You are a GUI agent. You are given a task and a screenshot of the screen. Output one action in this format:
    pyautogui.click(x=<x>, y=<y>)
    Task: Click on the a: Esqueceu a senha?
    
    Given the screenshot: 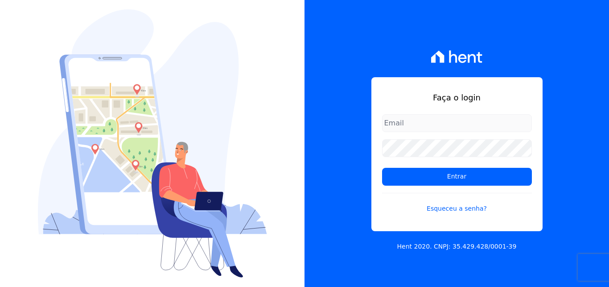 What is the action you would take?
    pyautogui.click(x=457, y=203)
    